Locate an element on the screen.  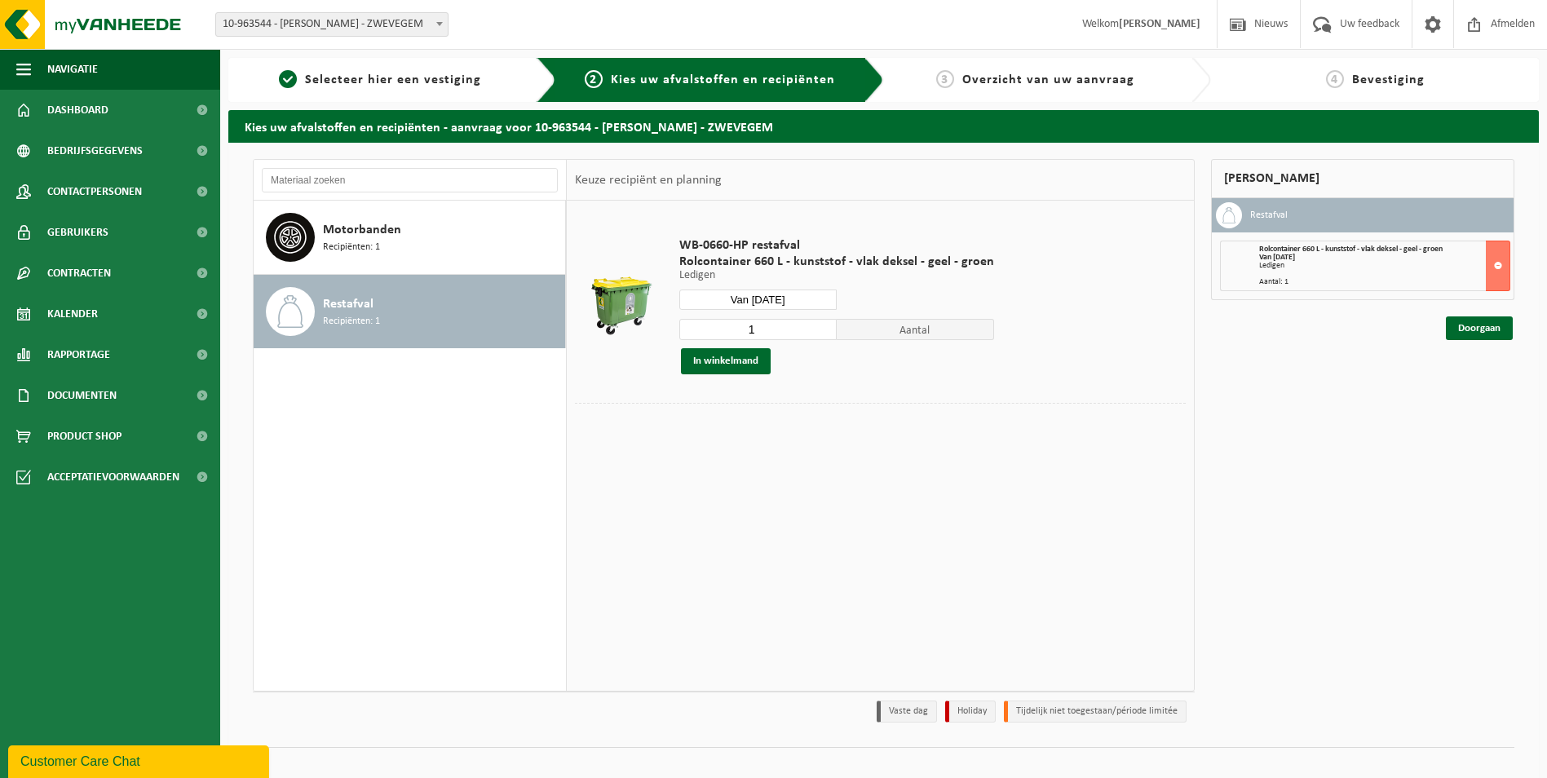
a: Doorgaan is located at coordinates (1479, 328).